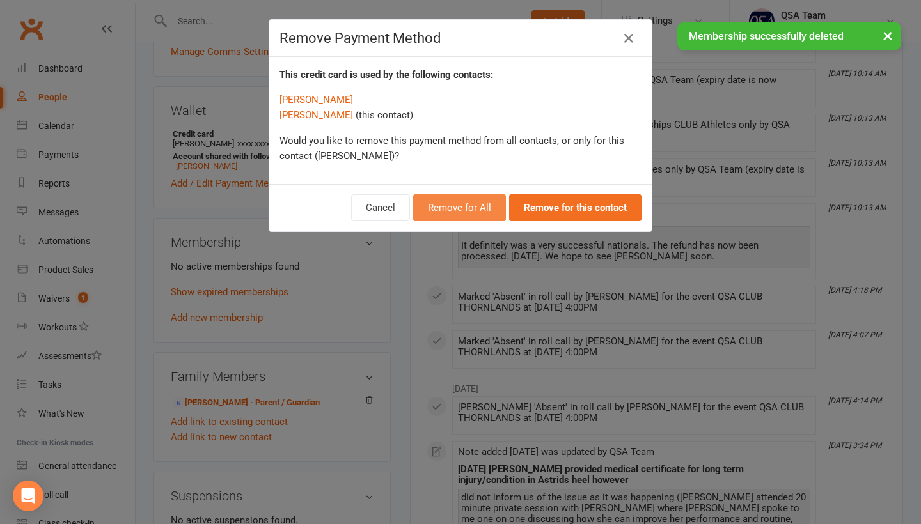 The image size is (921, 524). What do you see at coordinates (380, 208) in the screenshot?
I see `button: Cancel` at bounding box center [380, 208].